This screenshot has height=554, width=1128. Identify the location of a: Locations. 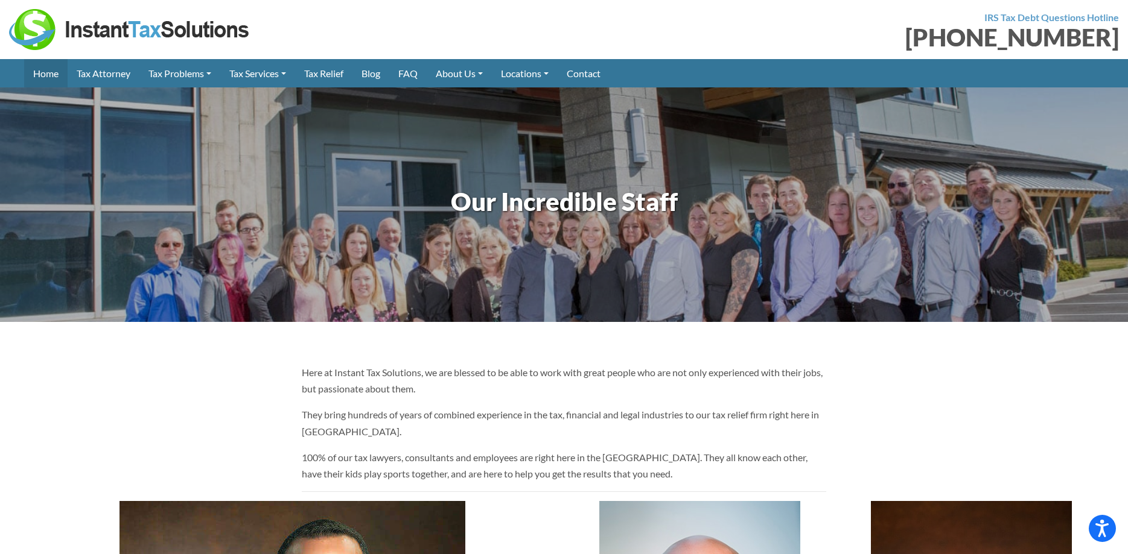
(524, 73).